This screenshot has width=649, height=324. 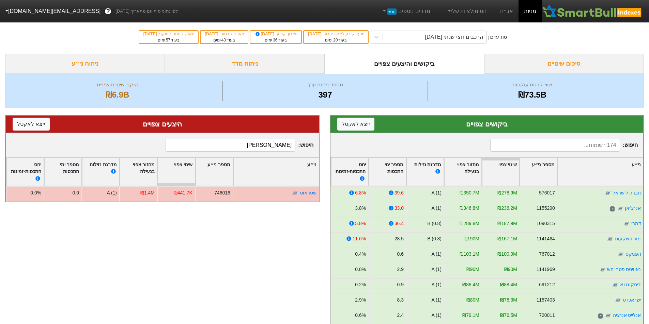 I want to click on div: ניתוח ני״ע, so click(x=85, y=64).